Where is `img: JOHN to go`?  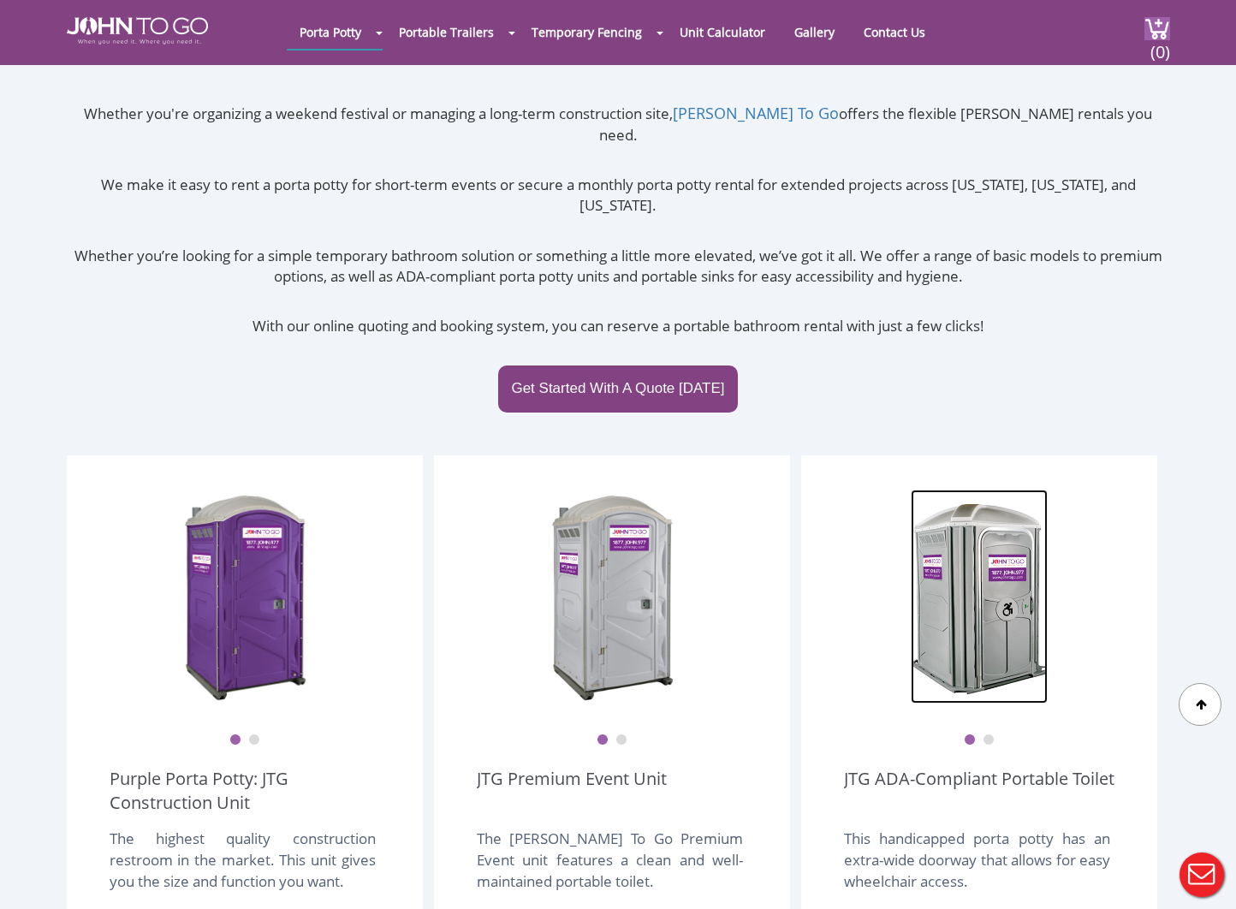
img: JOHN to go is located at coordinates (137, 31).